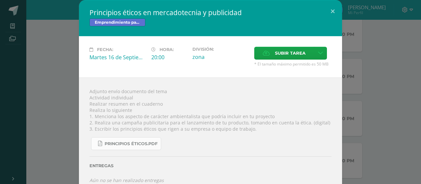  What do you see at coordinates (292, 64) in the screenshot?
I see `span: * El tamaño máximo permitido es 50 MB` at bounding box center [292, 64].